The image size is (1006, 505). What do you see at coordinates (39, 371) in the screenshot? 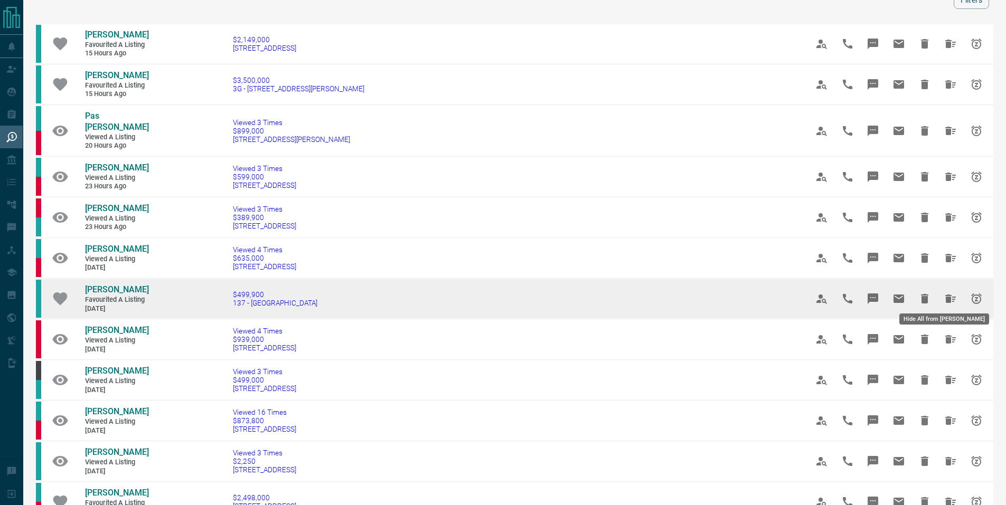
I see `div: mrloft.ca` at bounding box center [39, 371].